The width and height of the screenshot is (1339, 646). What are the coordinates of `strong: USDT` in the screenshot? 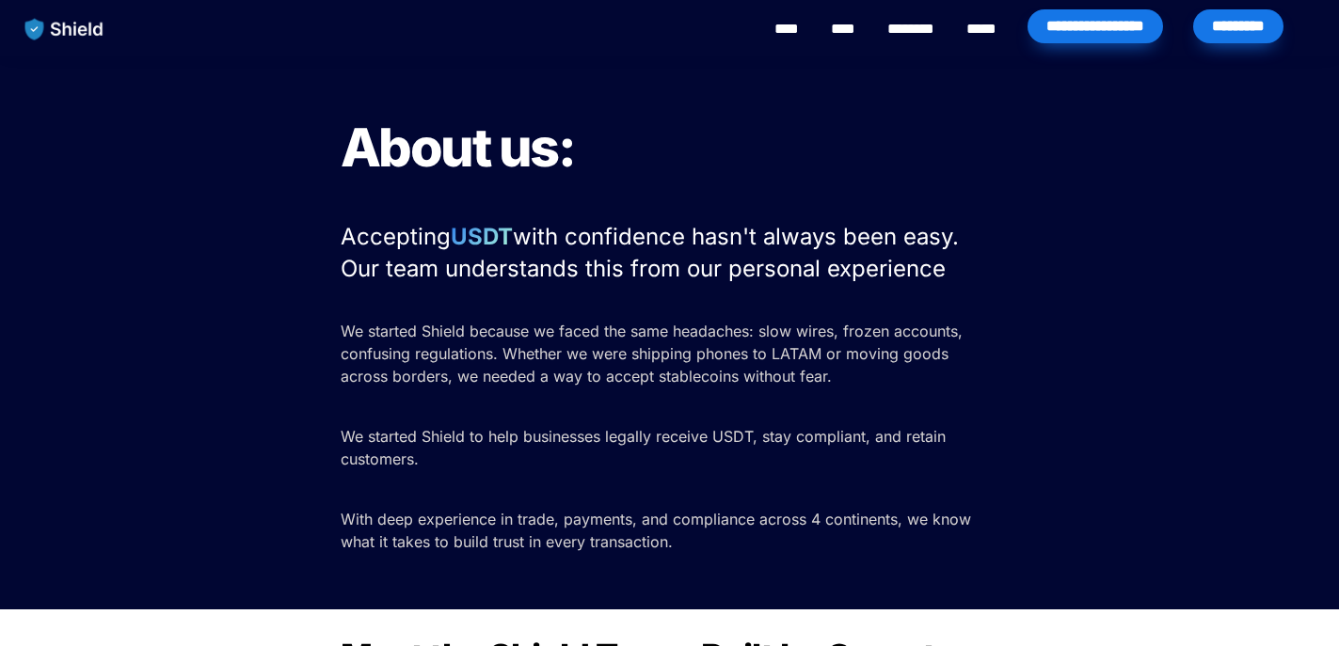 It's located at (482, 236).